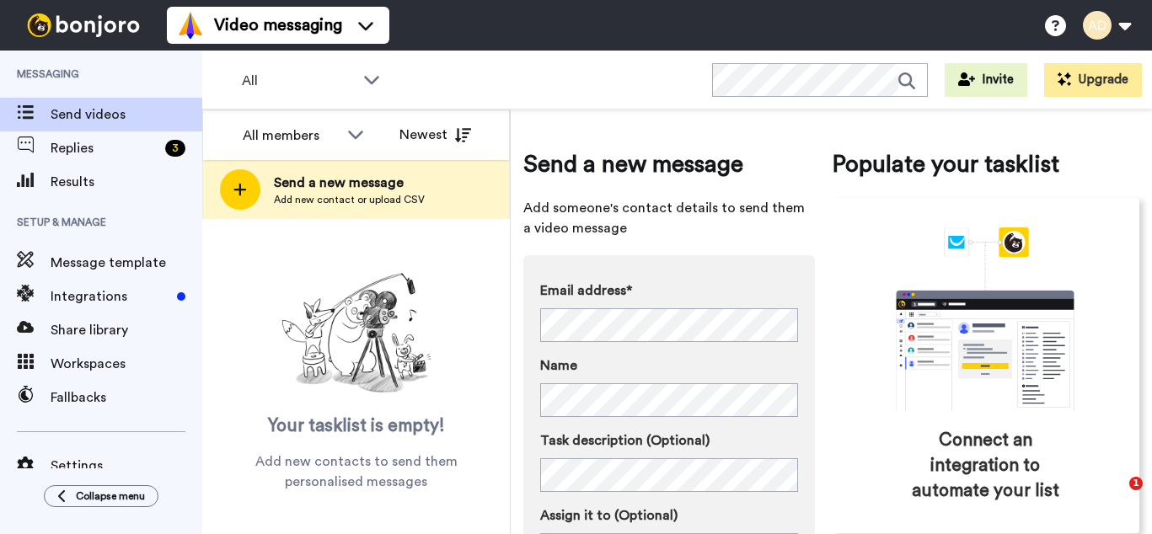  Describe the element at coordinates (126, 364) in the screenshot. I see `span: Workspaces` at that location.